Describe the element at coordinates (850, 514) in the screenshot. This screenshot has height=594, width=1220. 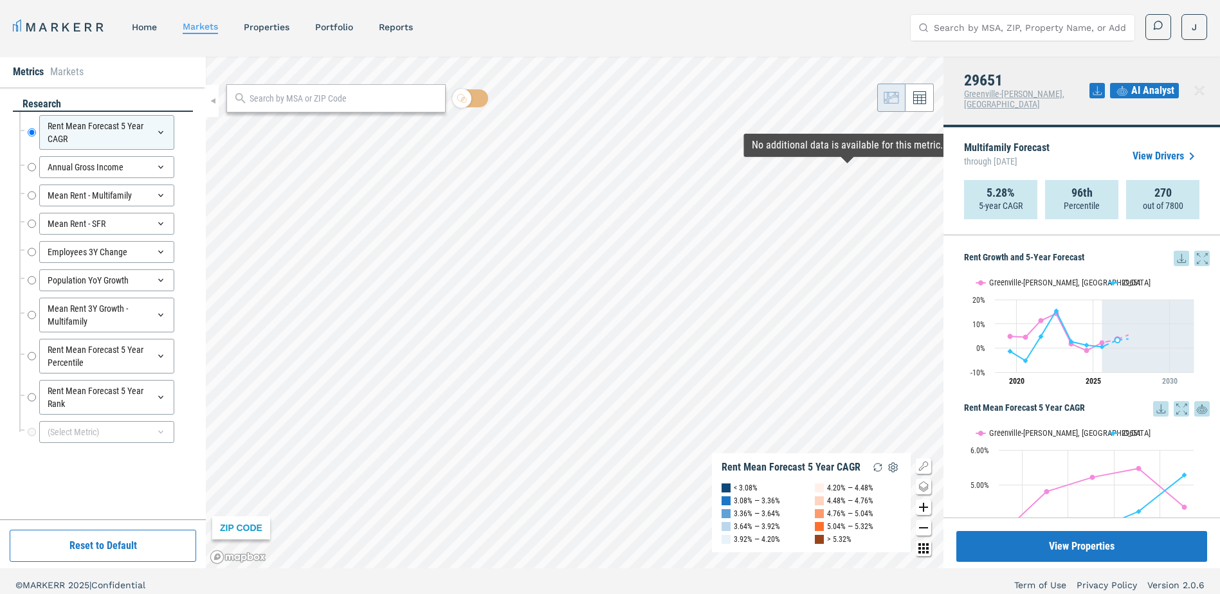
I see `div: 4.76% — 5.04%` at that location.